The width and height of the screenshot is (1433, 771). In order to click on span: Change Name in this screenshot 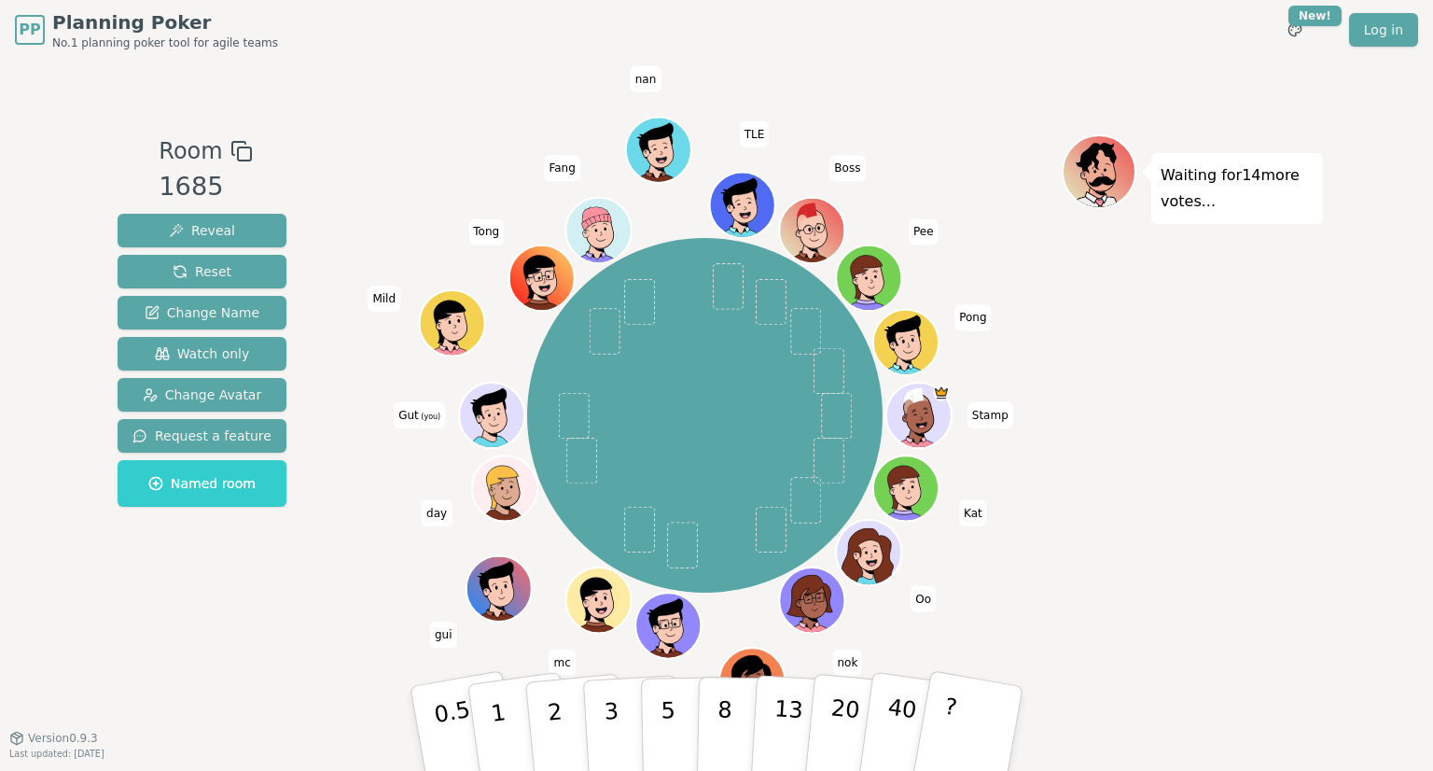, I will do `click(202, 313)`.